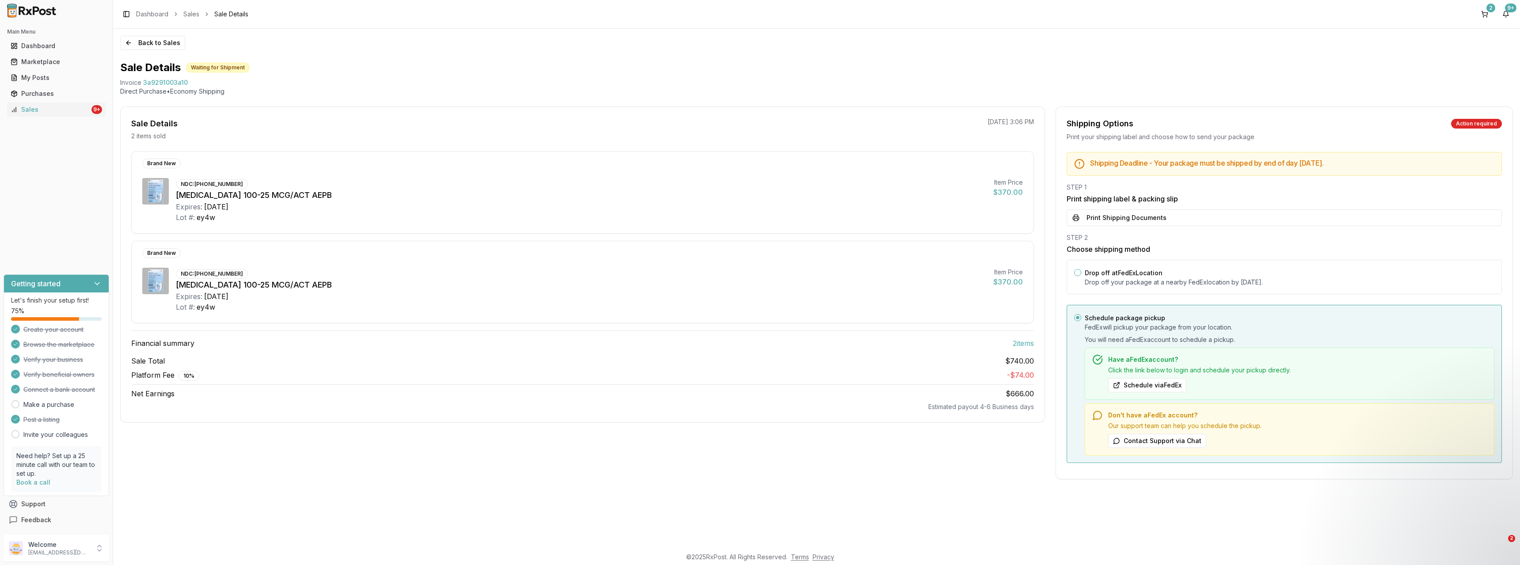  I want to click on span: Create your account, so click(53, 330).